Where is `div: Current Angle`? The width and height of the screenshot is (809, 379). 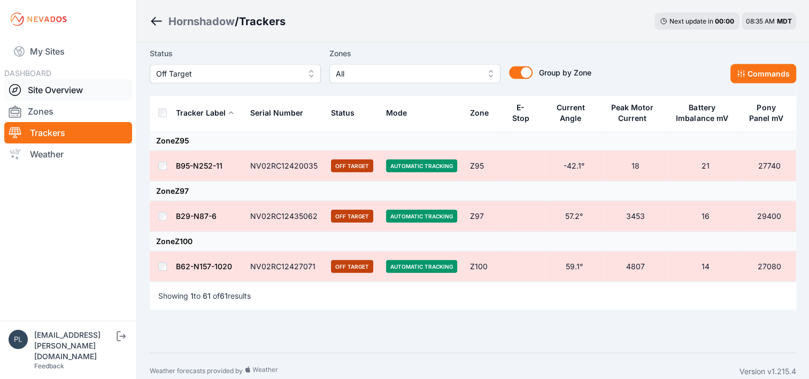
div: Current Angle is located at coordinates (571, 113).